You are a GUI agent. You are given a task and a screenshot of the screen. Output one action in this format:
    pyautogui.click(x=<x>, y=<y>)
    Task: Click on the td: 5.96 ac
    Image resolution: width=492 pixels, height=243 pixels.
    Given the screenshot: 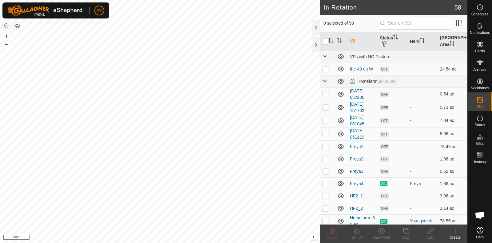 What is the action you would take?
    pyautogui.click(x=453, y=134)
    